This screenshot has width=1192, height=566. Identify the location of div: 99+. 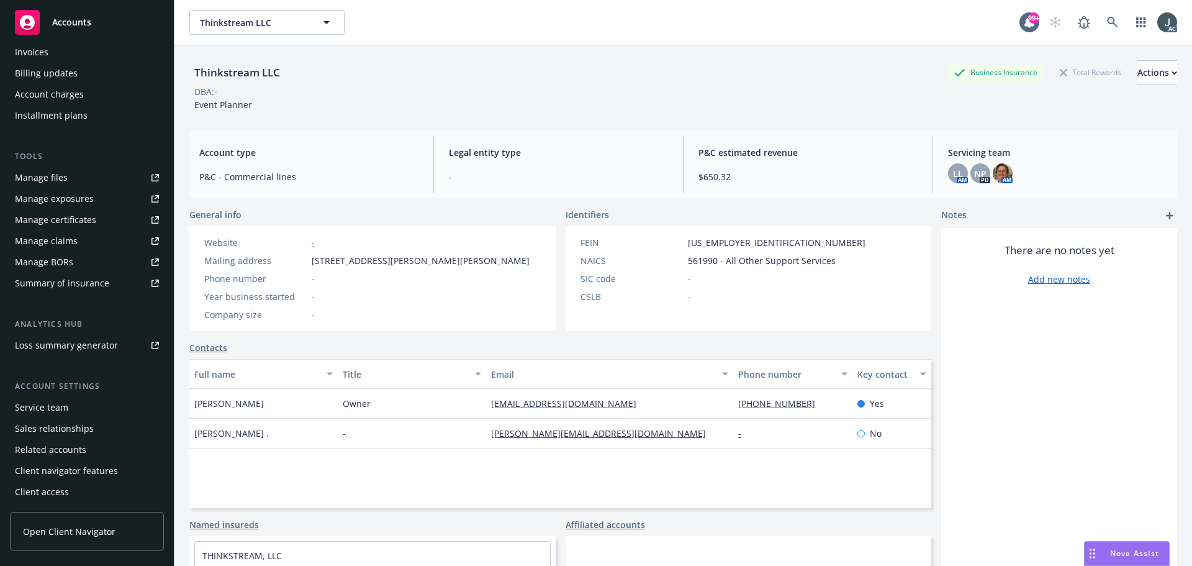
(1034, 18).